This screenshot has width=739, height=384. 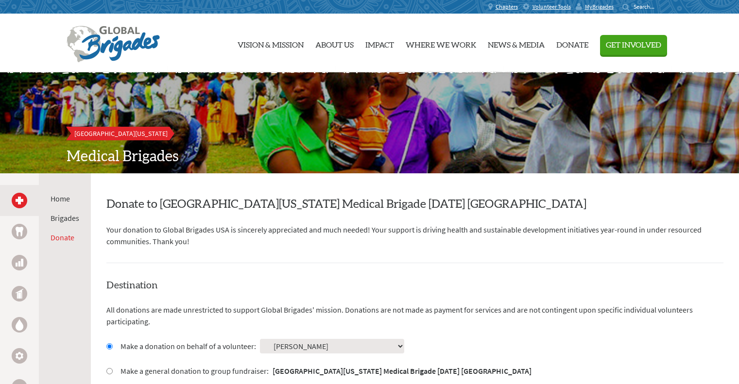 What do you see at coordinates (271, 43) in the screenshot?
I see `a: Vision & Mission` at bounding box center [271, 43].